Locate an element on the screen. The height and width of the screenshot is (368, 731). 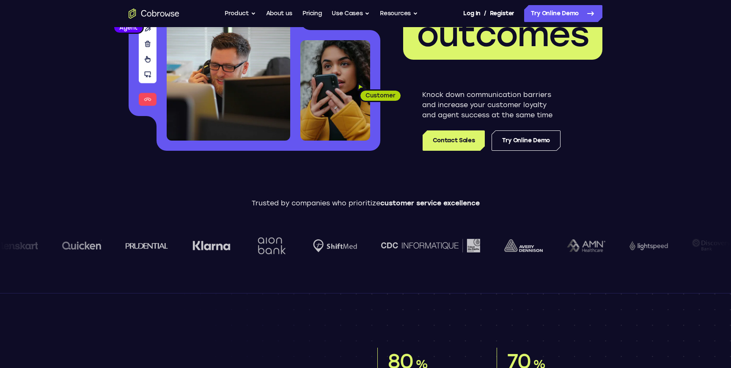
img: Shiftmed is located at coordinates (335, 245).